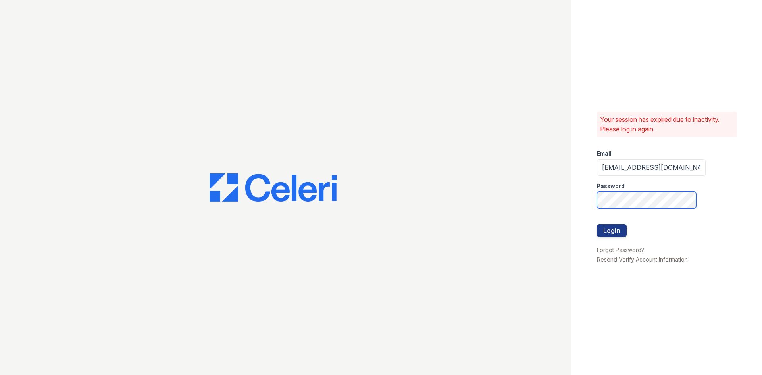 This screenshot has width=762, height=375. Describe the element at coordinates (642, 259) in the screenshot. I see `a: Resend Verify Account Information` at that location.